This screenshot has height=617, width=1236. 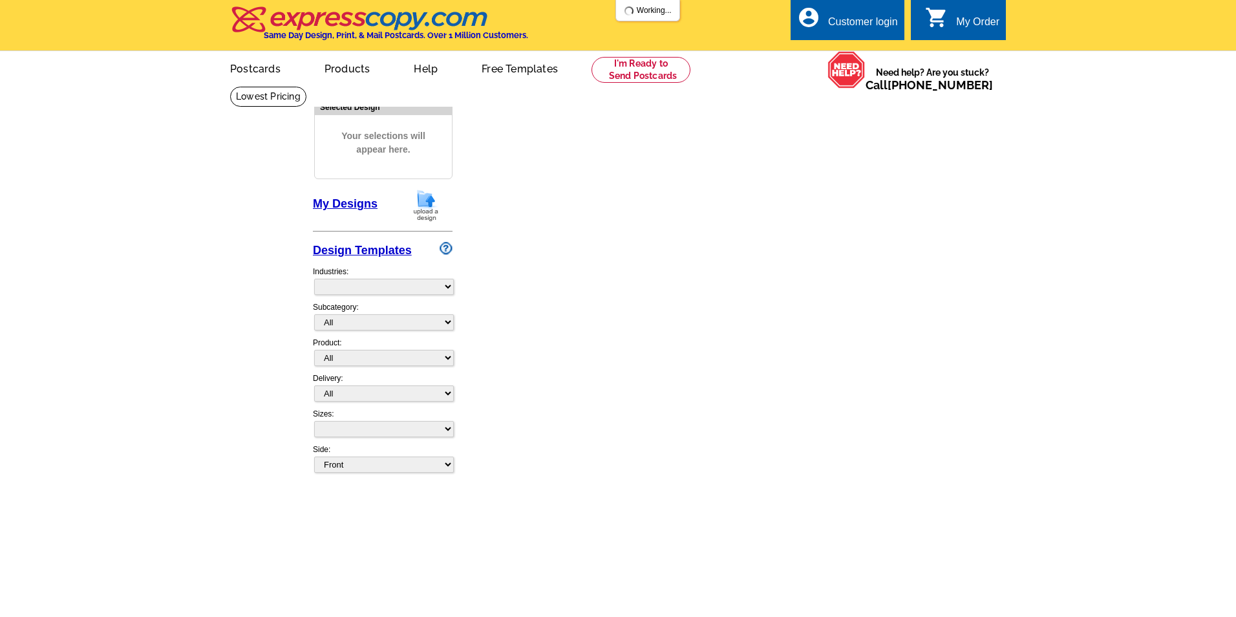 I want to click on div: Product:, so click(x=383, y=354).